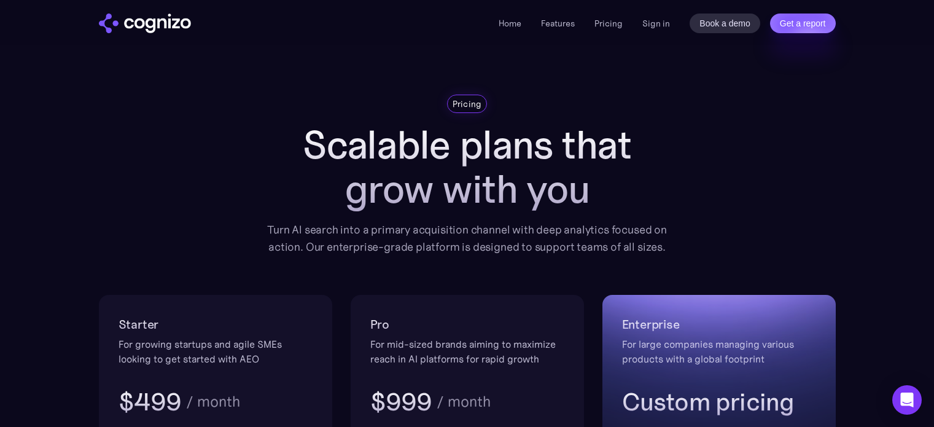 Image resolution: width=934 pixels, height=427 pixels. Describe the element at coordinates (609, 23) in the screenshot. I see `a: Pricing` at that location.